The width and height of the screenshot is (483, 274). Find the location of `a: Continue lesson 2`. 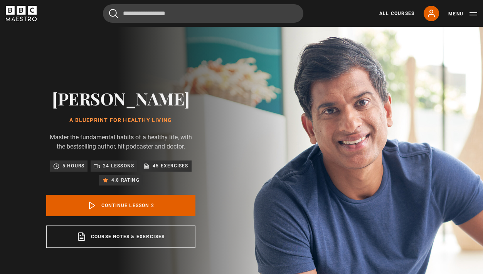

a: Continue lesson 2 is located at coordinates (121, 206).